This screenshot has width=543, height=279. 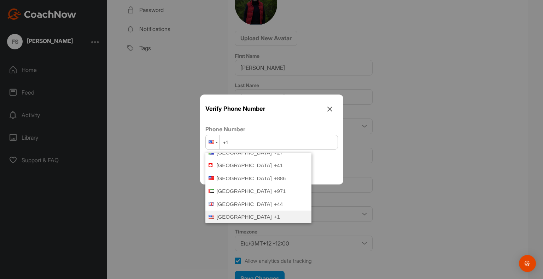 I want to click on span: +886, so click(x=280, y=178).